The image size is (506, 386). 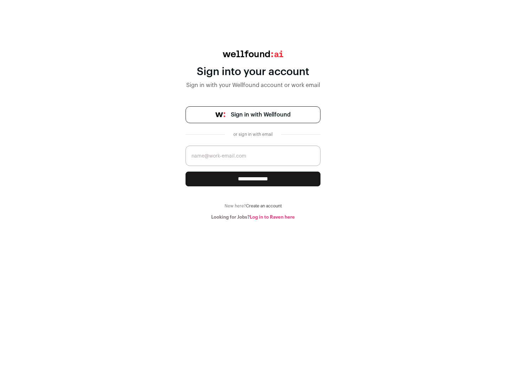 What do you see at coordinates (253, 156) in the screenshot?
I see `input: name@work-email.com` at bounding box center [253, 156].